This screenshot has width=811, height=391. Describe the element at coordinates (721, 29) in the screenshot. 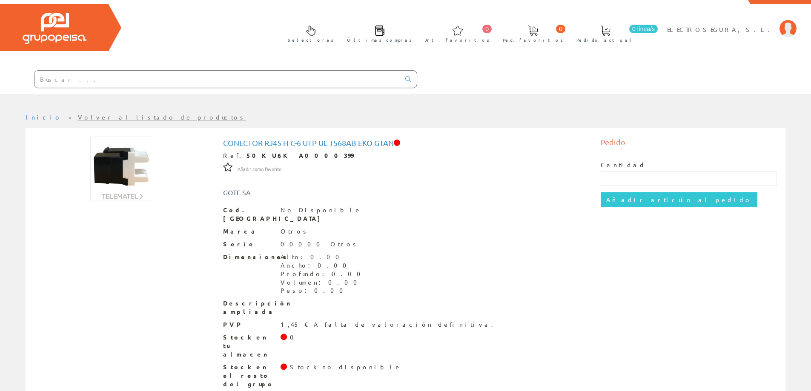

I see `span: ELECTROSEGURA, S.L.` at that location.